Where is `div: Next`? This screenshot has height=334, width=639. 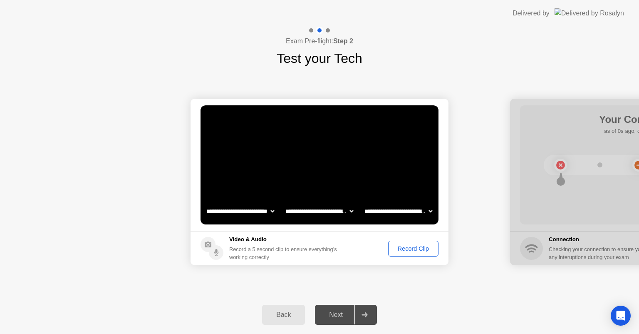 div: Next is located at coordinates (336, 315).